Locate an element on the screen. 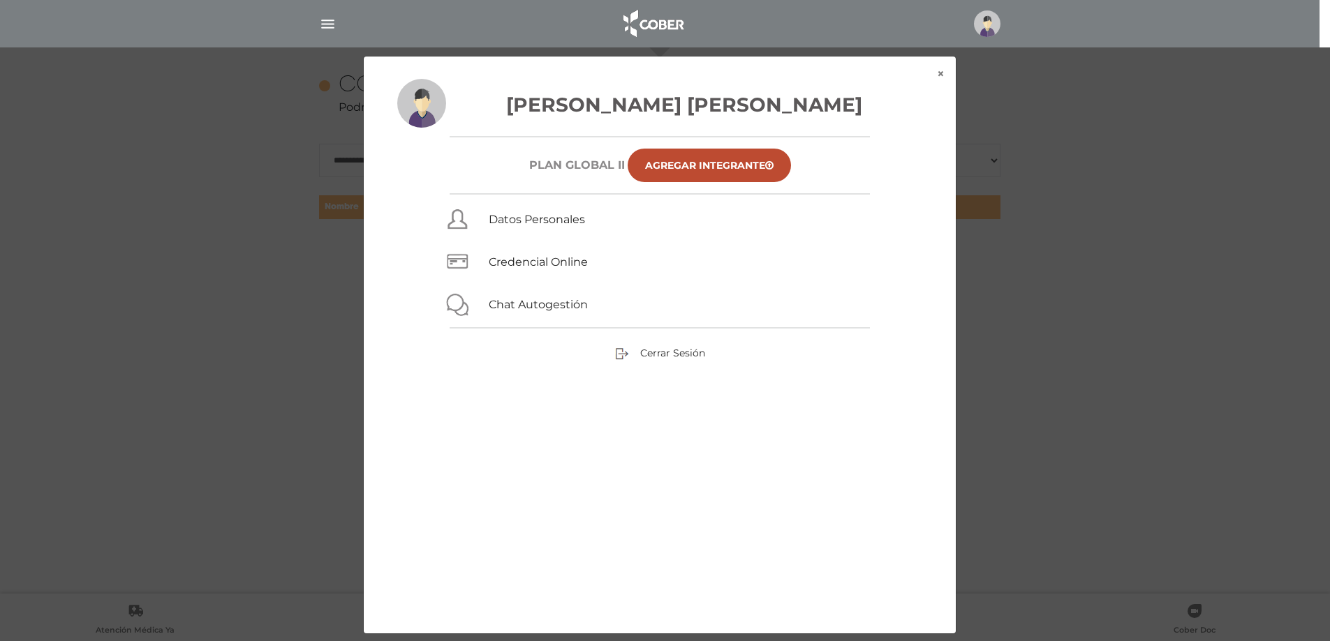  img: Cober_menu-lines-white.svg is located at coordinates (327, 24).